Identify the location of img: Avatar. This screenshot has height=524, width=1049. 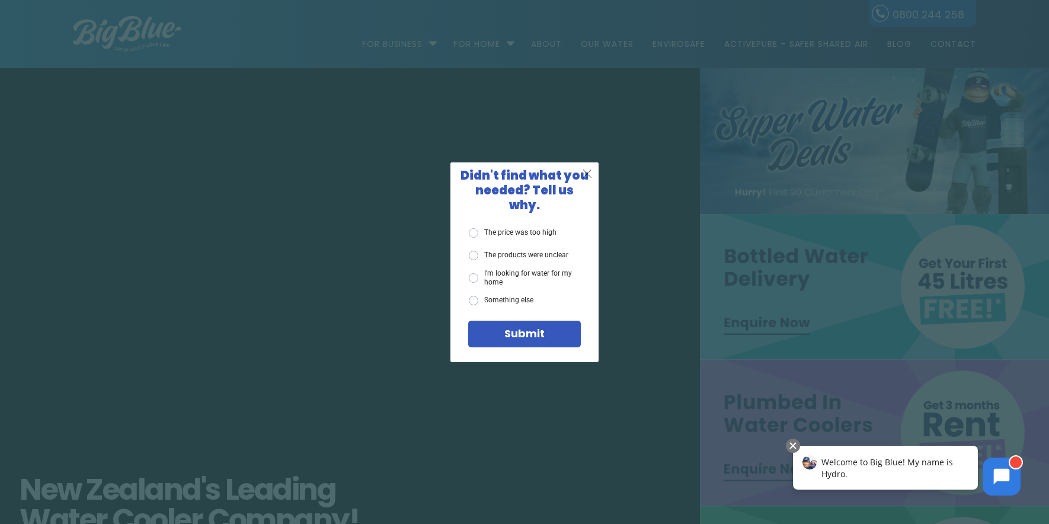
(29, 26).